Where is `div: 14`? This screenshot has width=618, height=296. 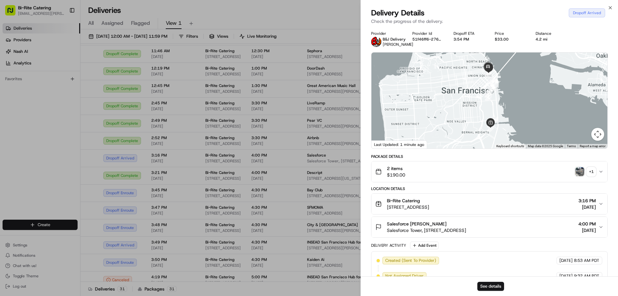
div: 14 is located at coordinates (492, 81).